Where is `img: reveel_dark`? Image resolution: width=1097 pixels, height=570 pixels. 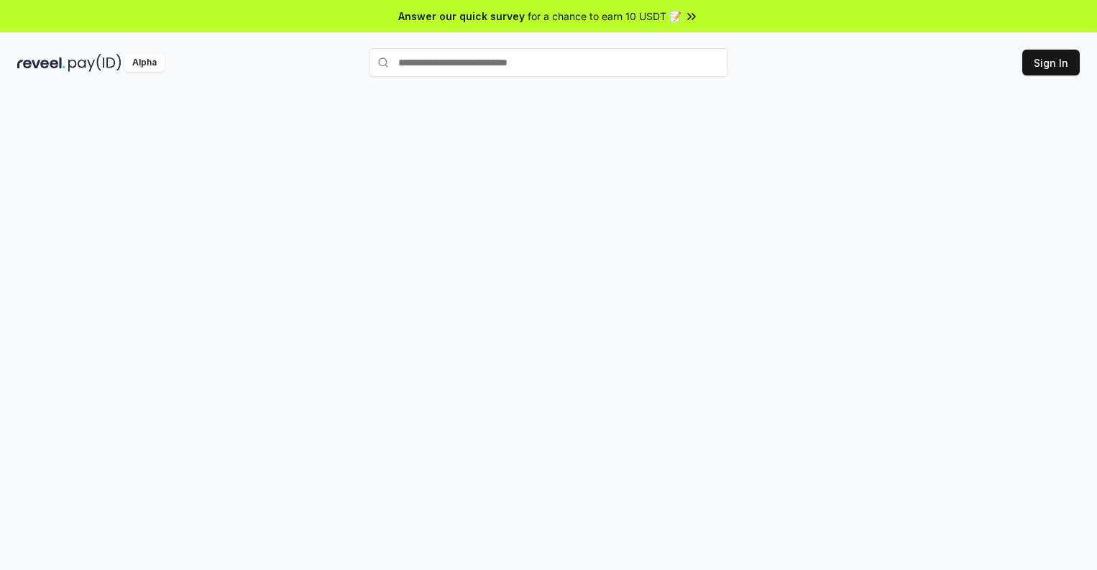
img: reveel_dark is located at coordinates (41, 63).